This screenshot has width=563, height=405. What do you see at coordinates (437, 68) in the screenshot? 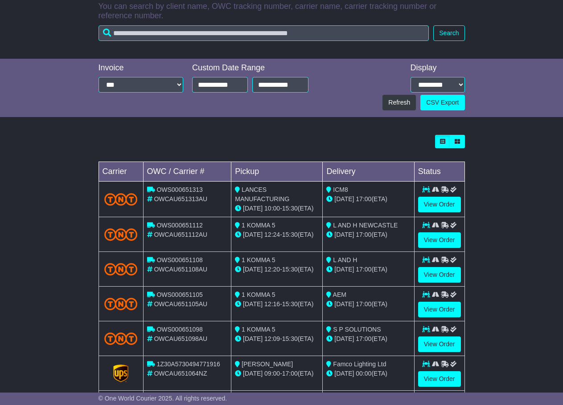
I see `div: Display` at bounding box center [437, 68].